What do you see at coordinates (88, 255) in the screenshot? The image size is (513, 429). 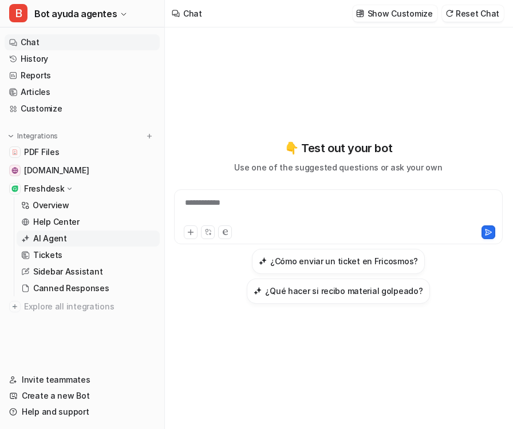 I see `a: Tickets` at bounding box center [88, 255].